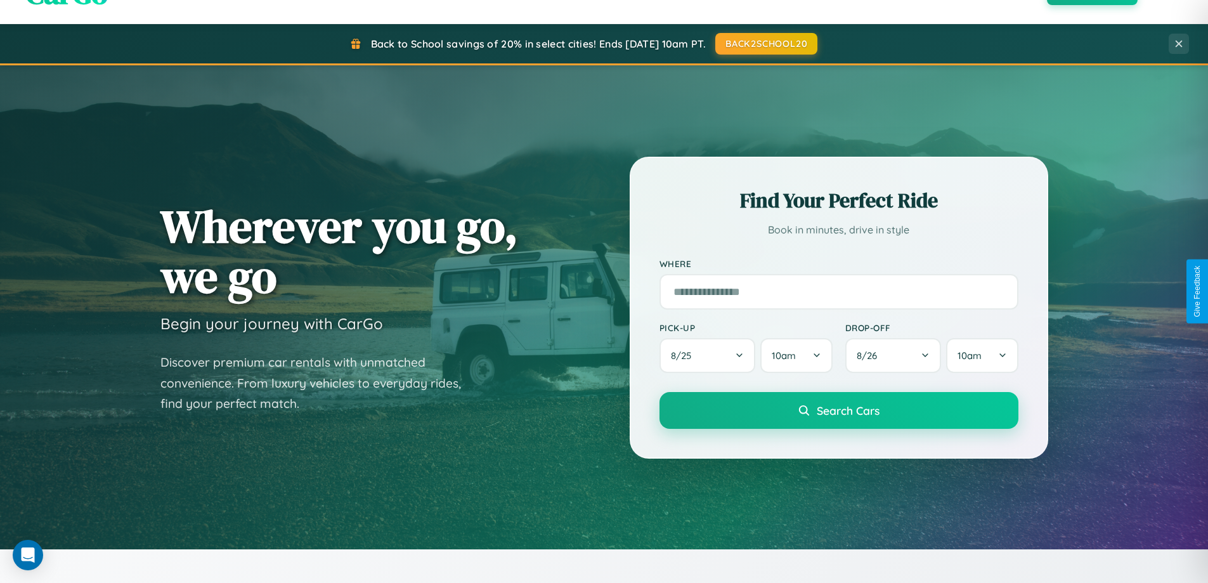  I want to click on h3: Begin your journey with CarGo, so click(271, 323).